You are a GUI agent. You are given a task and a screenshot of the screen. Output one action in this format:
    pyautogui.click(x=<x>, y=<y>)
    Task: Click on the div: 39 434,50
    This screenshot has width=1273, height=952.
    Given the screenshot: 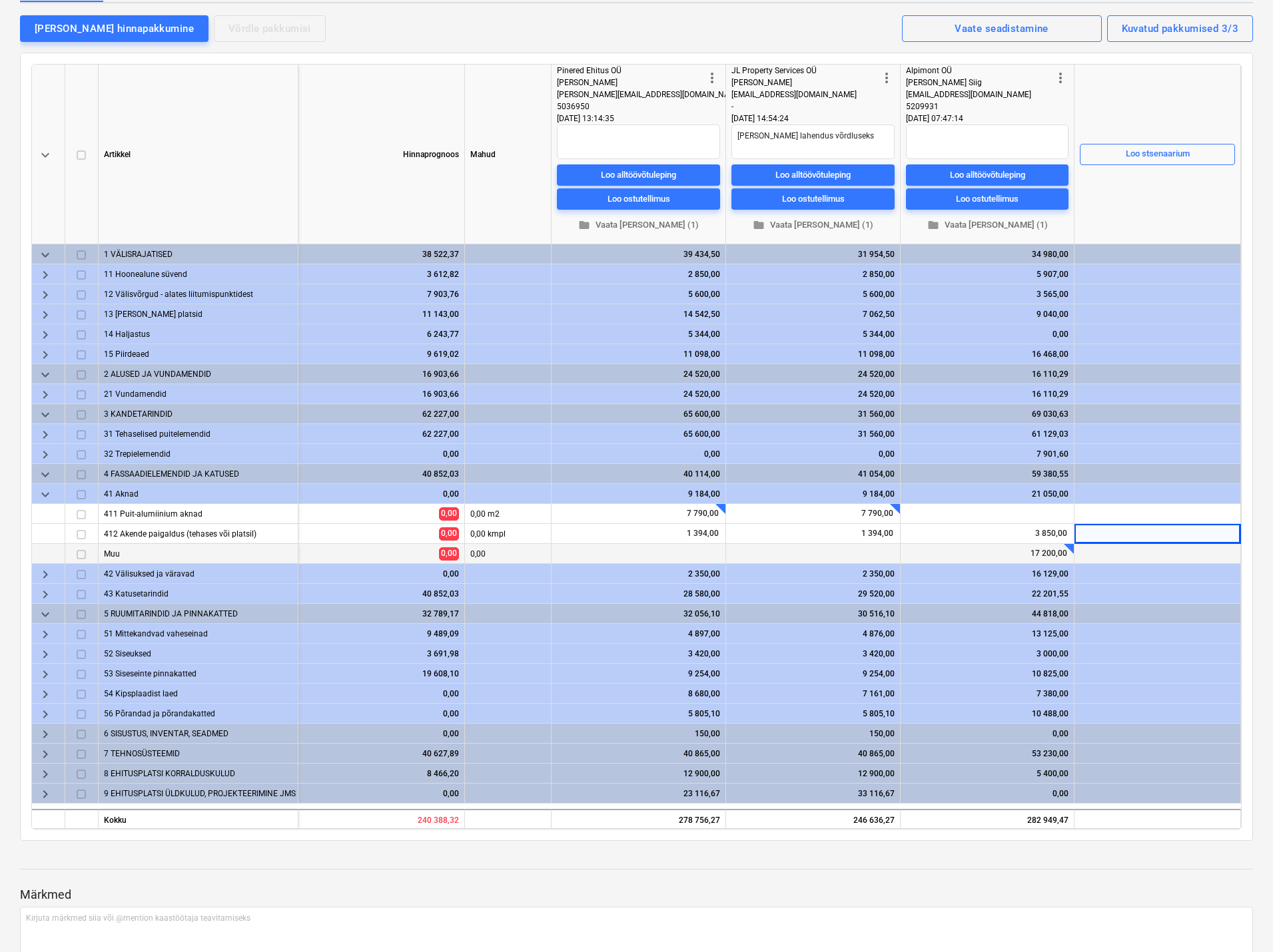 What is the action you would take?
    pyautogui.click(x=638, y=255)
    